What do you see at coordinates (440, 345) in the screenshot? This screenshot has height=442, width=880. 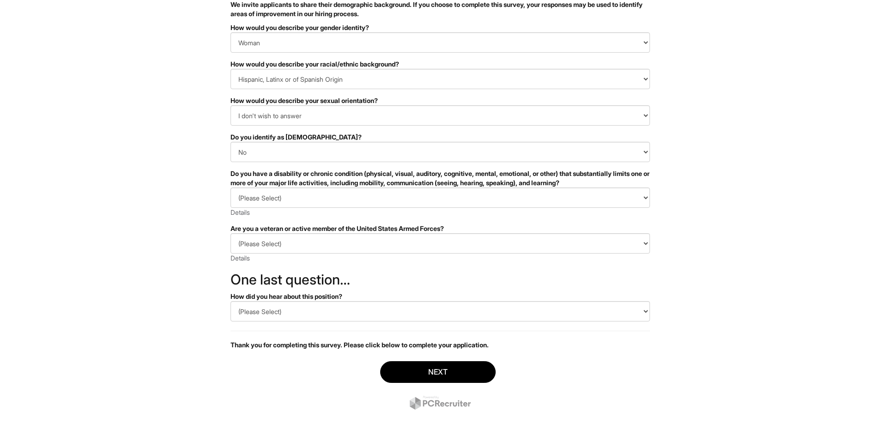 I see `p: Thank you for completing this survey. Please click below to complete your application.` at bounding box center [440, 345].